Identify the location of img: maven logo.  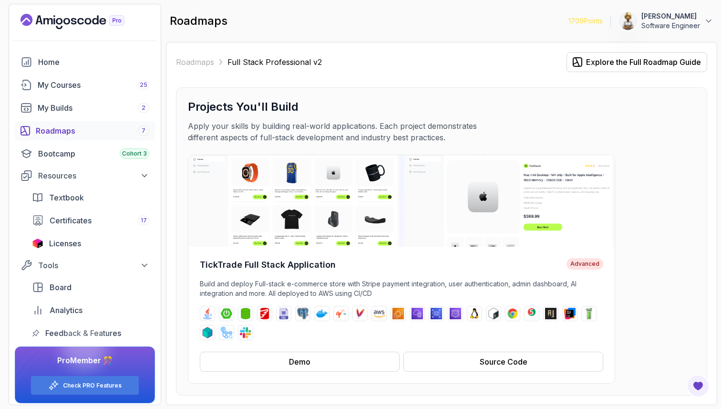
(360, 313).